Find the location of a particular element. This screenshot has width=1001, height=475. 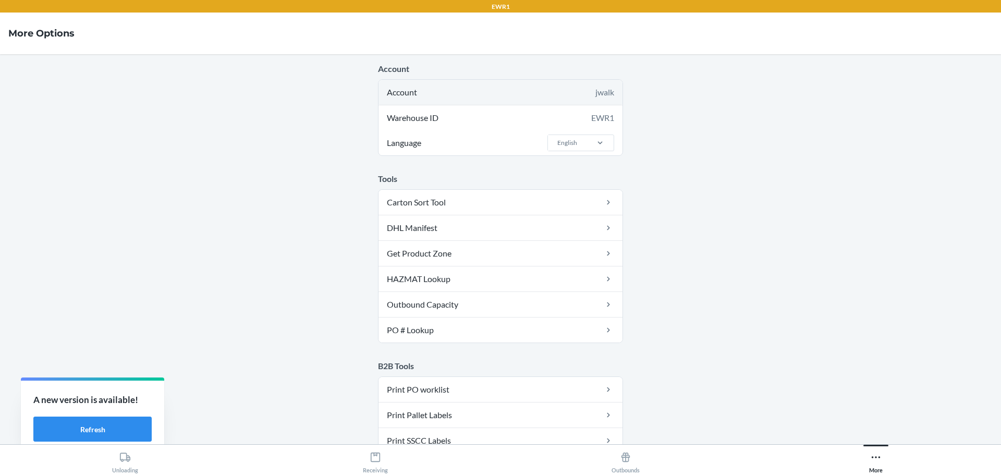

div: Unloading is located at coordinates (125, 460).